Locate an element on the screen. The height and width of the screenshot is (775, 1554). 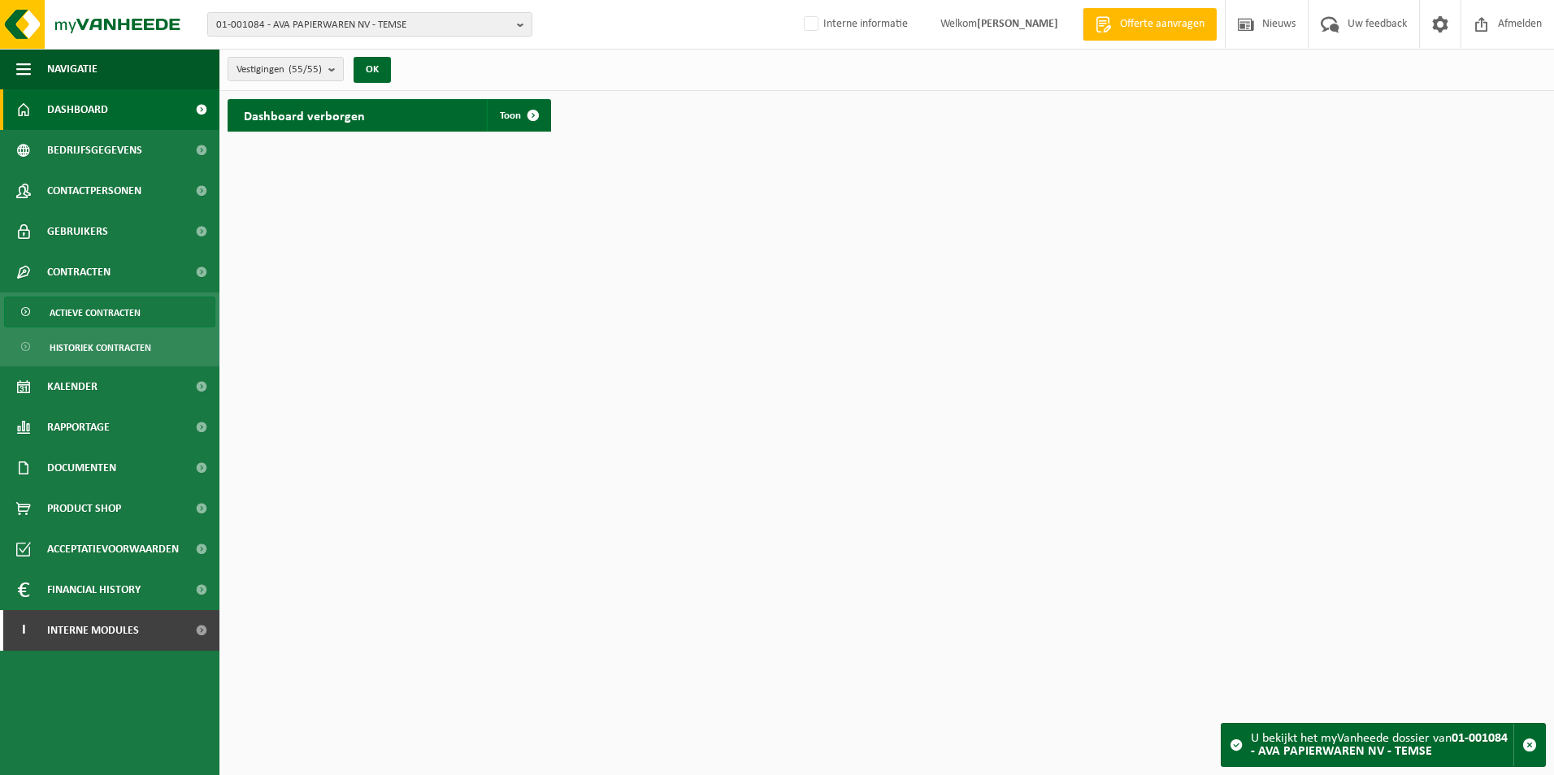
span: Contracten is located at coordinates (79, 272).